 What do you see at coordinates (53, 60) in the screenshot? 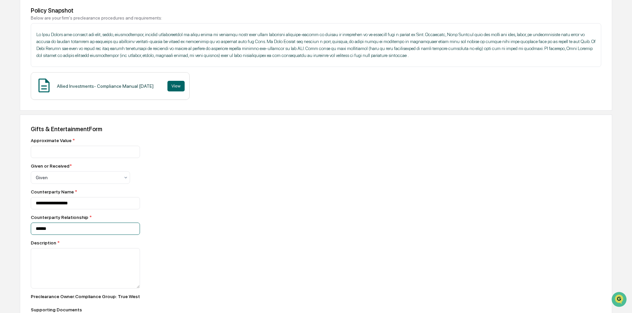
I see `div: We're available if you need us!` at bounding box center [53, 60].